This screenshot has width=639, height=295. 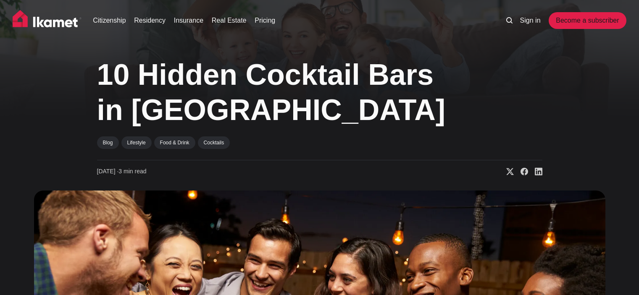 I want to click on a: Become a subscriber, so click(x=588, y=21).